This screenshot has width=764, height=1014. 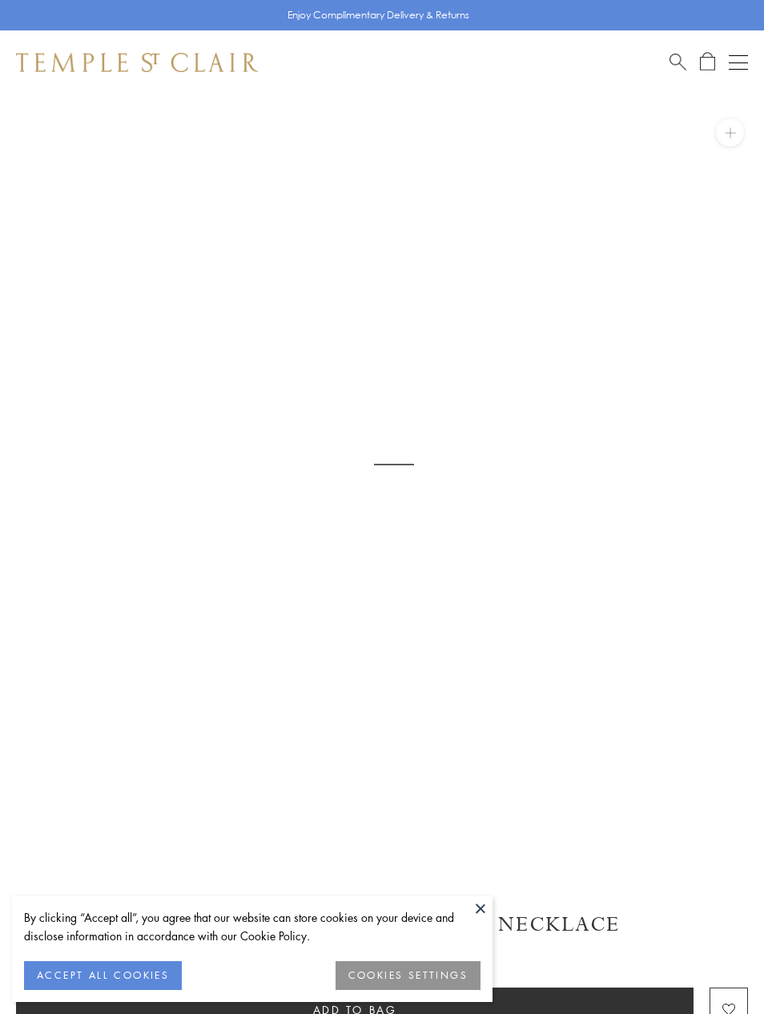 I want to click on a: Search, so click(x=678, y=62).